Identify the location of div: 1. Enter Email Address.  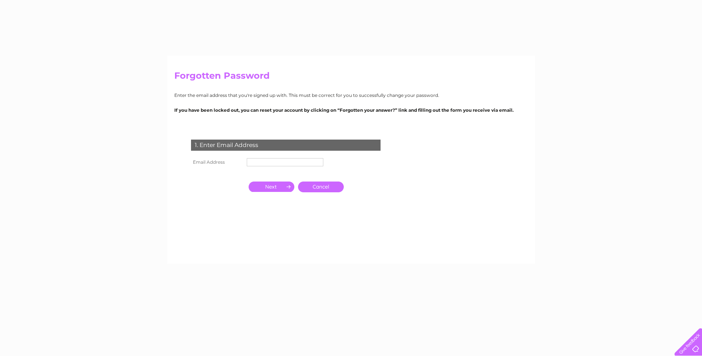
(286, 145).